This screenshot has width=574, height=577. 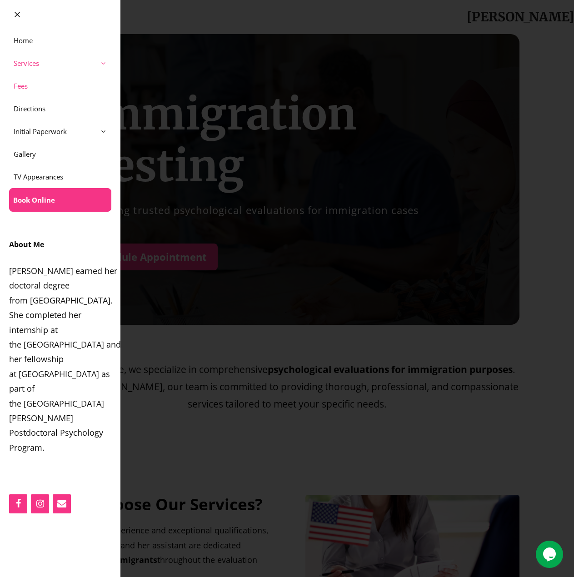 What do you see at coordinates (60, 200) in the screenshot?
I see `a: Book Online` at bounding box center [60, 200].